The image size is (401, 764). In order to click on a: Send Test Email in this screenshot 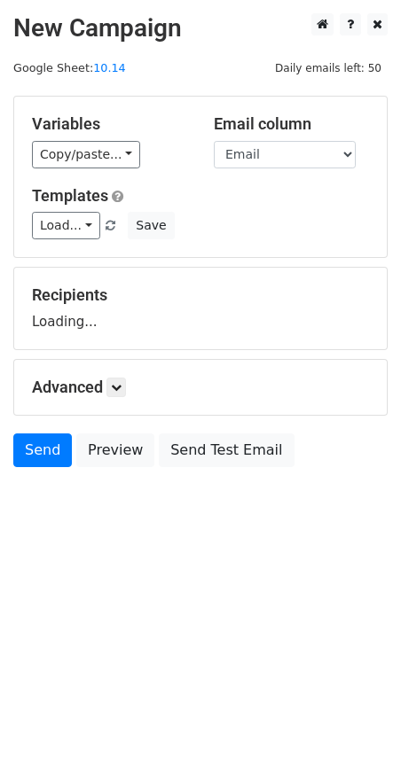, I will do `click(226, 450)`.